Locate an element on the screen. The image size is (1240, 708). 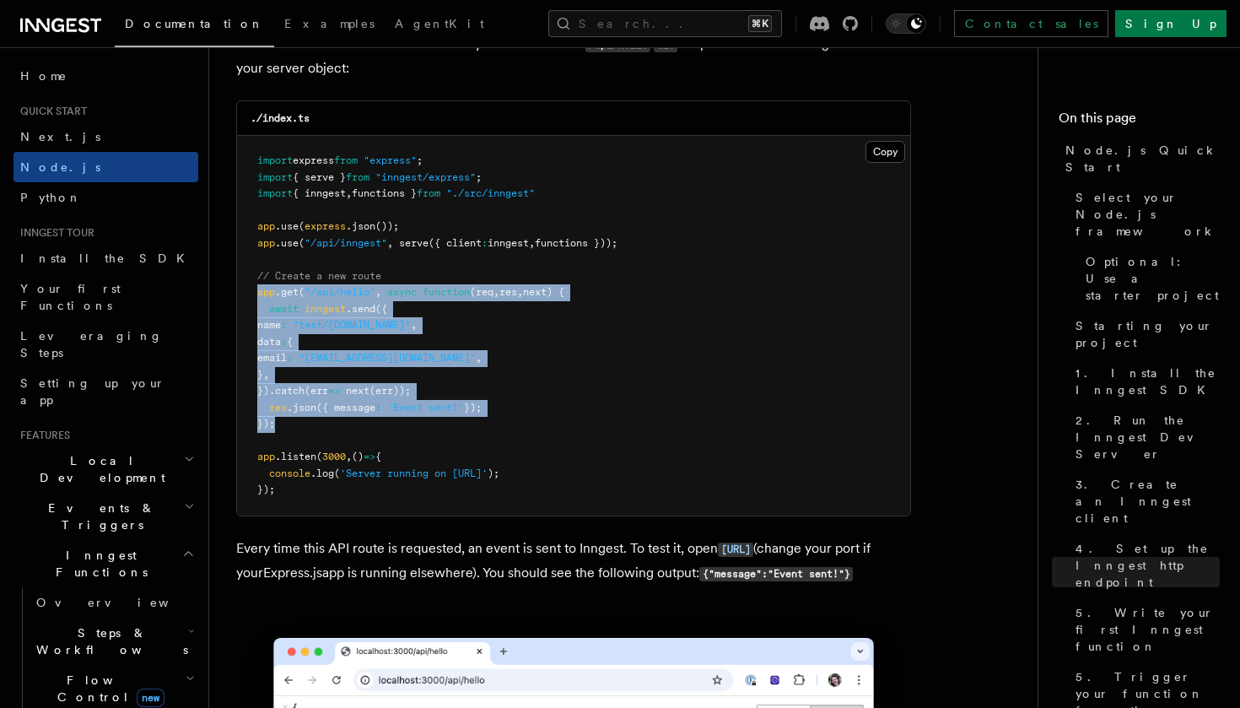
a: AgentKit is located at coordinates (439, 25).